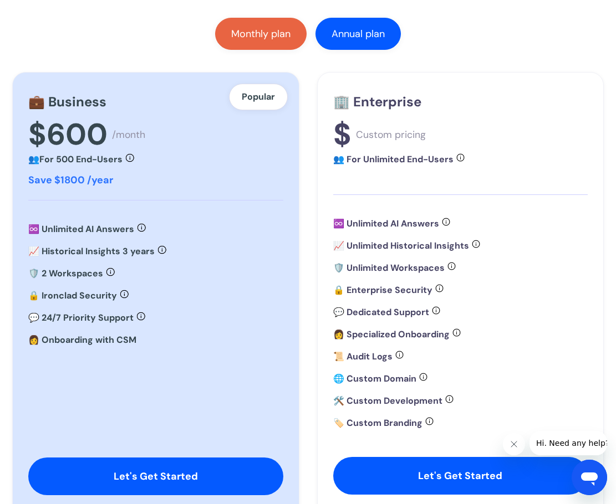 The width and height of the screenshot is (616, 504). I want to click on strong: 📜 Audit Logs, so click(362, 356).